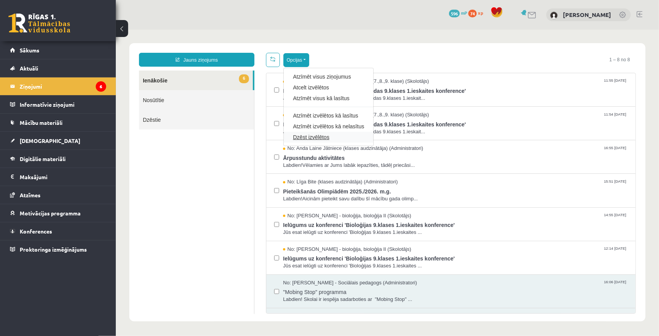 The height and width of the screenshot is (336, 659). Describe the element at coordinates (213, 108) in the screenshot. I see `a: Dzēst izvēlētos` at that location.